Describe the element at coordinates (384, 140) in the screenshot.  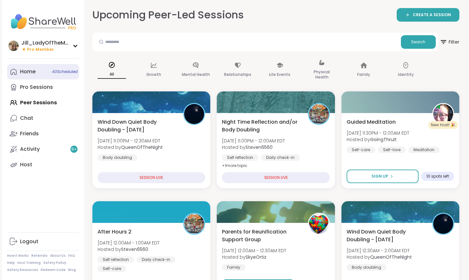
I see `b: GoingThruIt` at that location.